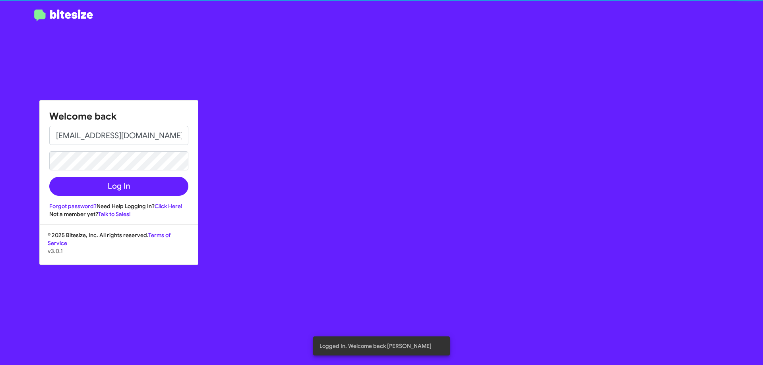  What do you see at coordinates (119, 251) in the screenshot?
I see `p: v3.0.1` at bounding box center [119, 251].